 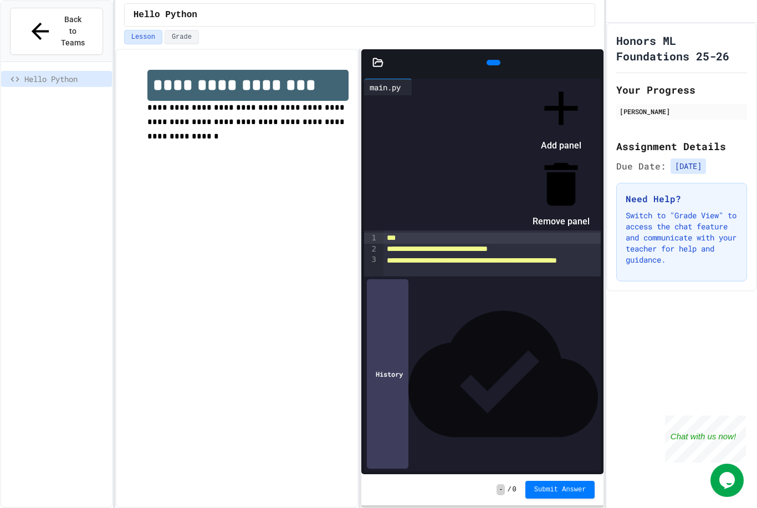 I want to click on span: Submit Answer, so click(x=560, y=490).